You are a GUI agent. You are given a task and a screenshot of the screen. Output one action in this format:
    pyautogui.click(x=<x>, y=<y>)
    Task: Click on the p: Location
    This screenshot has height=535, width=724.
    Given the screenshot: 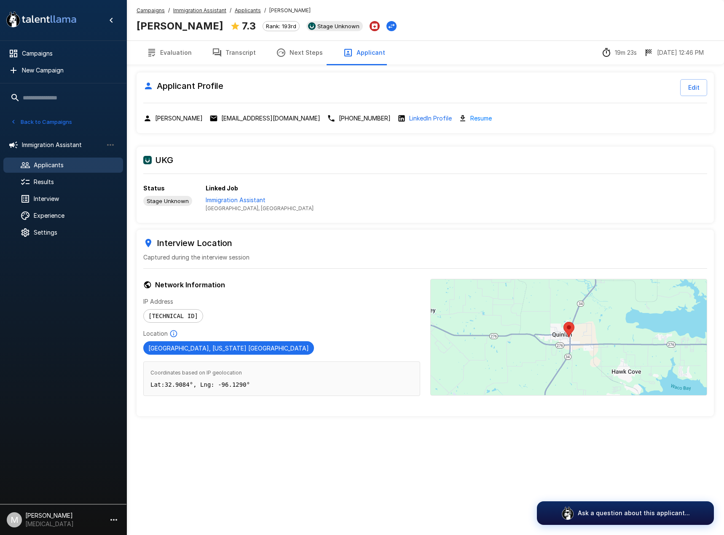 What is the action you would take?
    pyautogui.click(x=156, y=334)
    